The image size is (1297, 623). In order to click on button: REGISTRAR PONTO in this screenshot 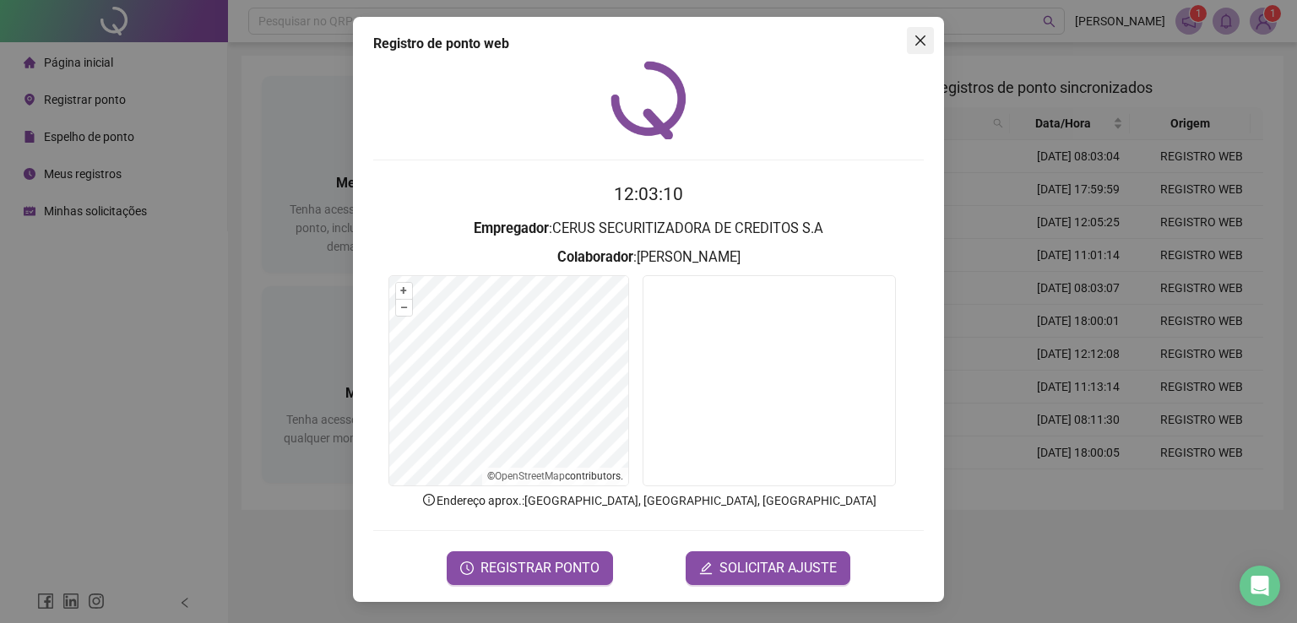, I will do `click(529, 568)`.